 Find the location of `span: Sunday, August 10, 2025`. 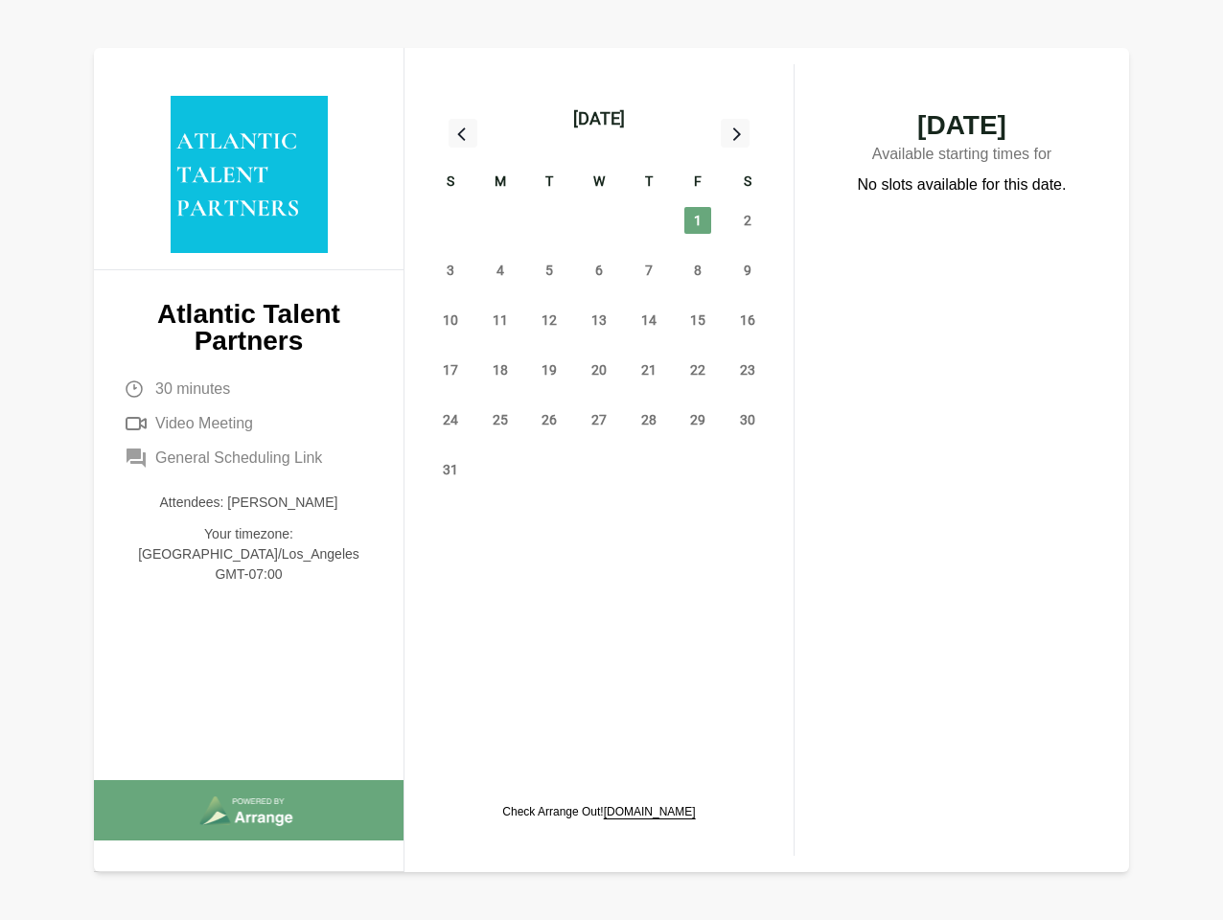

span: Sunday, August 10, 2025 is located at coordinates (451, 320).